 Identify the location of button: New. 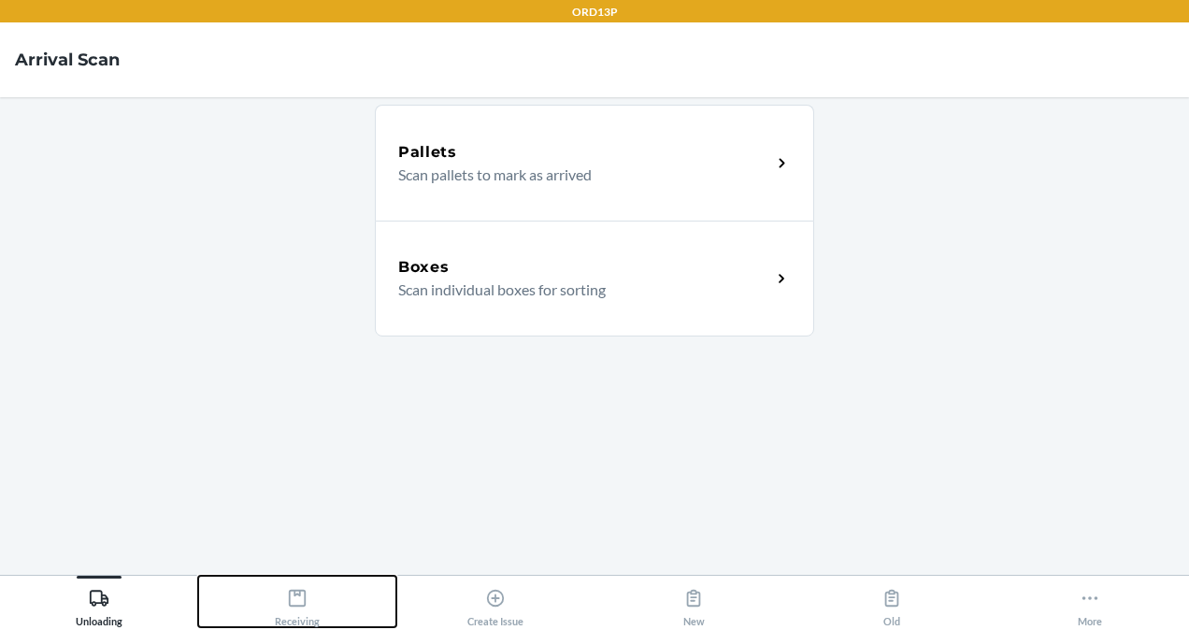
(694, 601).